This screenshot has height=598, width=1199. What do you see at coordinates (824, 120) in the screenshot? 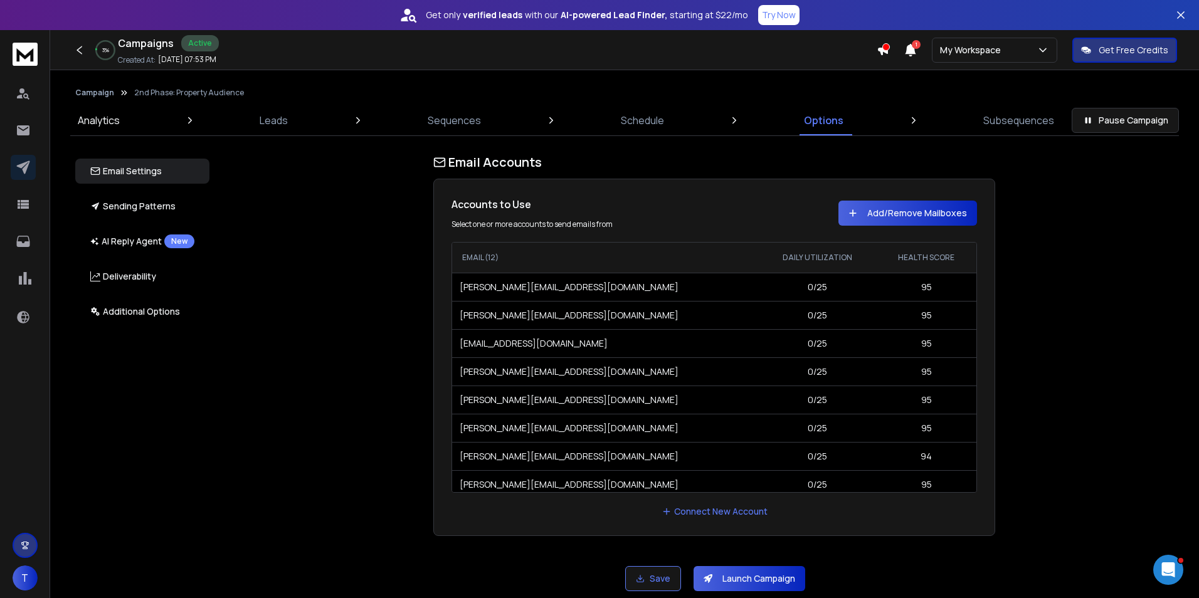
I see `a: Options` at bounding box center [824, 120].